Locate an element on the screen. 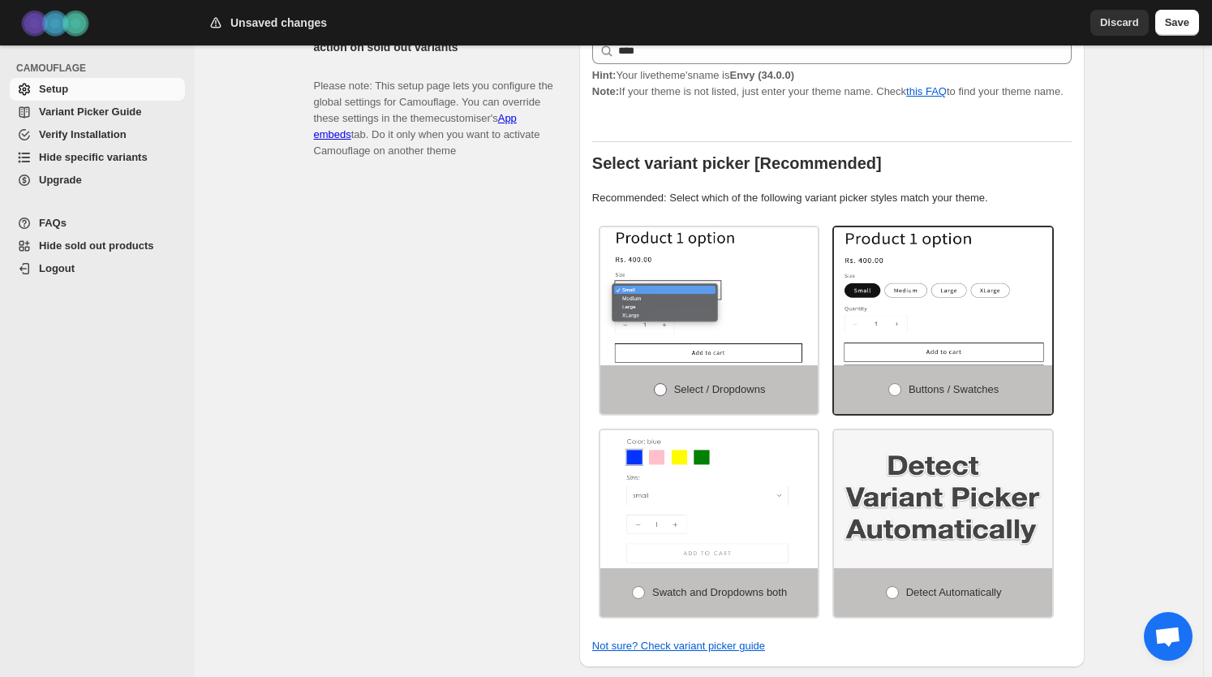  strong: Note: is located at coordinates (605, 91).